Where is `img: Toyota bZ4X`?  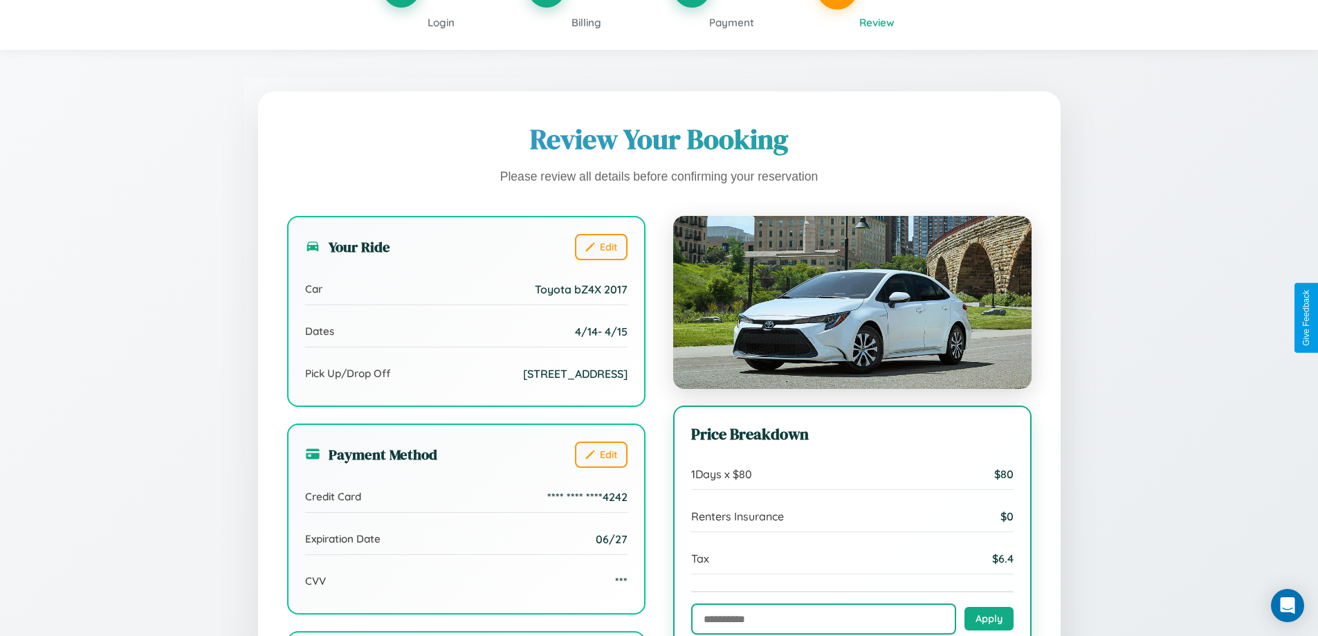 img: Toyota bZ4X is located at coordinates (852, 302).